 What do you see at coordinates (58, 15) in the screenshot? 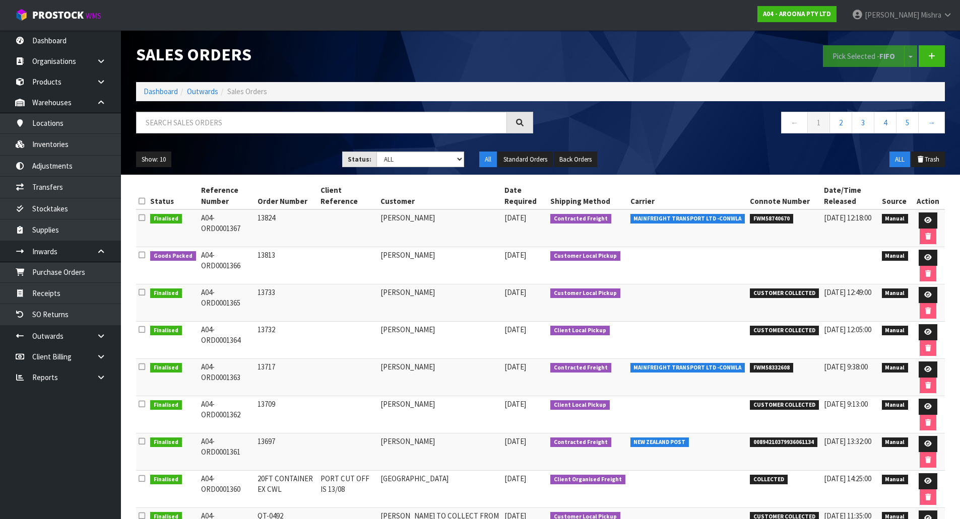
I see `span: ProStock` at bounding box center [58, 15].